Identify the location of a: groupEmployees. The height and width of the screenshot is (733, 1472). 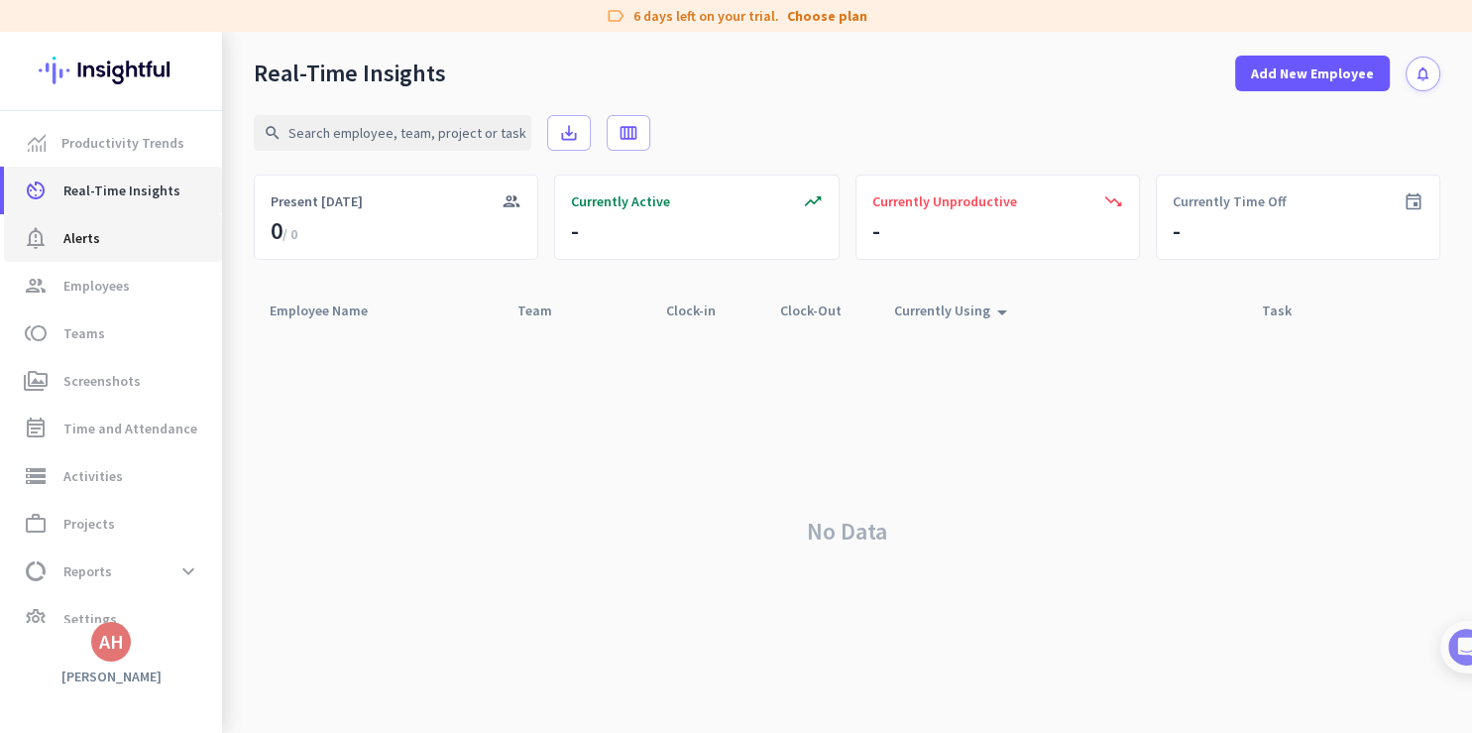
(113, 285).